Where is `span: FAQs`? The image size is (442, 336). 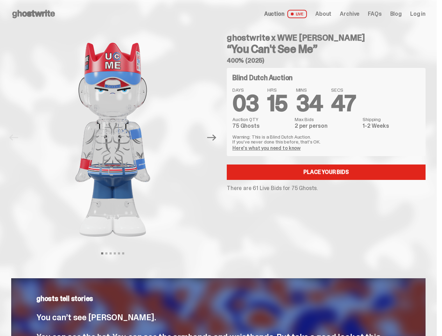
span: FAQs is located at coordinates (375, 14).